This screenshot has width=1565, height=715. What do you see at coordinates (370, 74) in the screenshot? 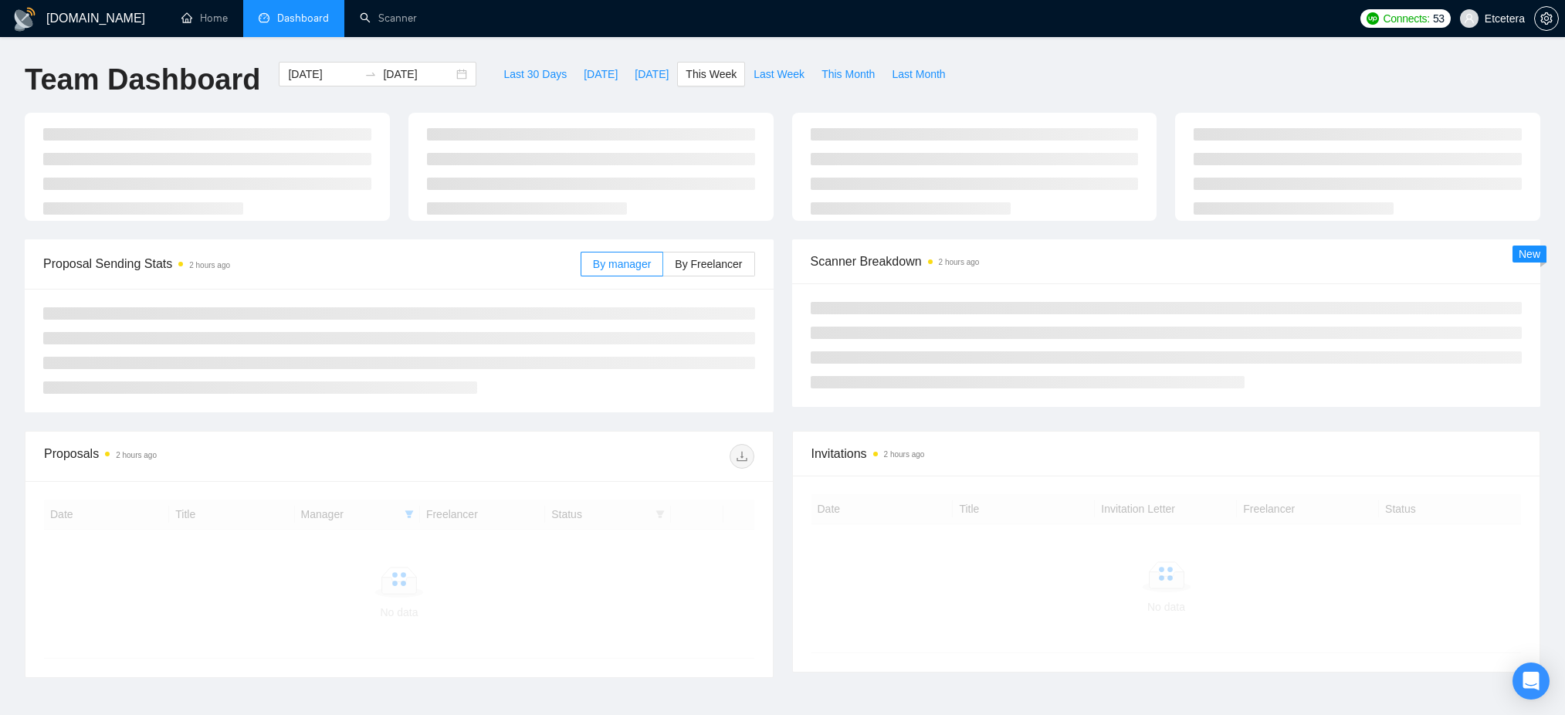
I see `span: swap-right` at bounding box center [370, 74].